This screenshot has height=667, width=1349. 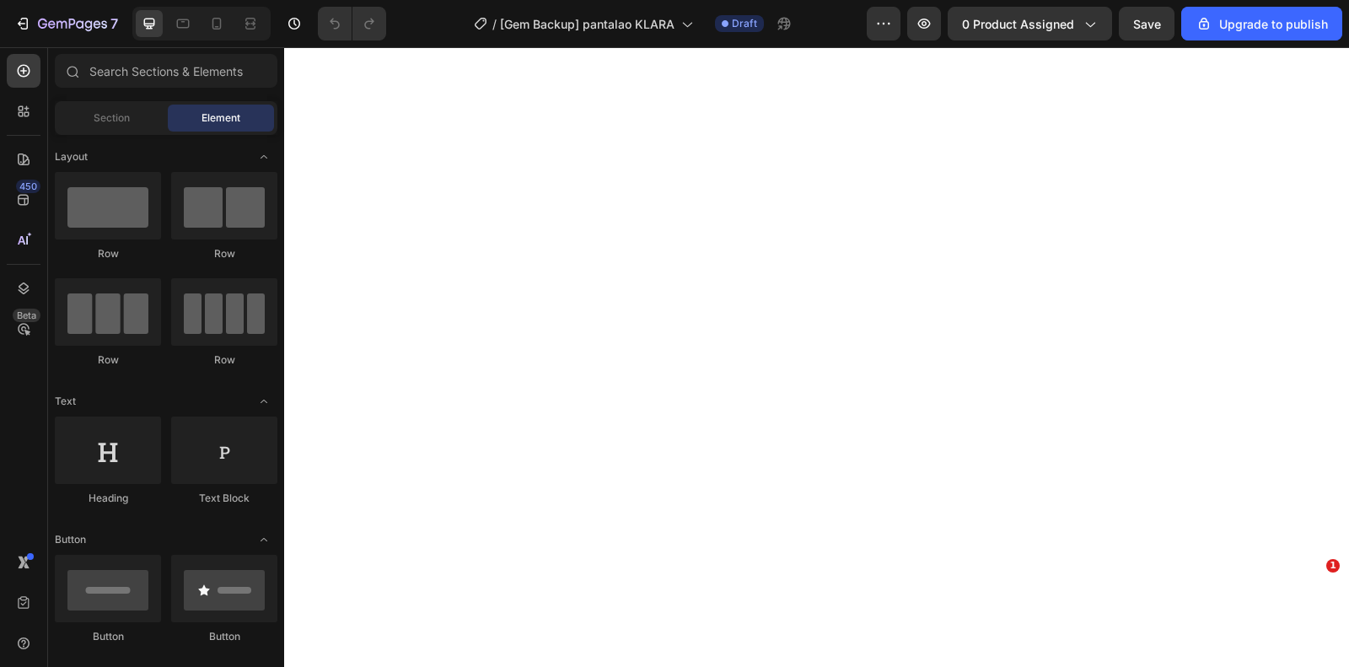 I want to click on p: 7, so click(x=114, y=24).